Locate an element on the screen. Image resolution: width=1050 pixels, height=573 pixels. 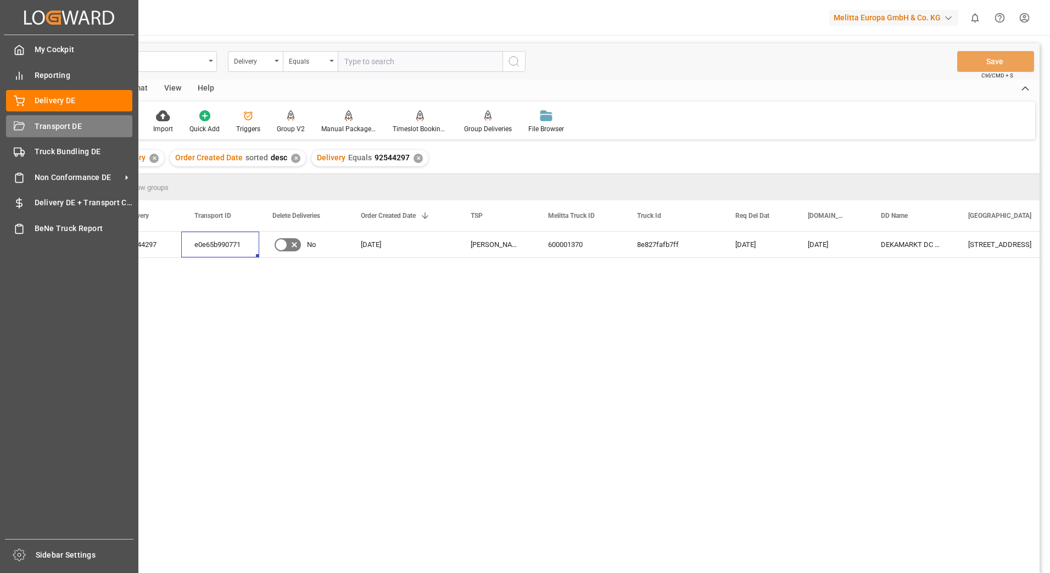
span: Truck Bundling DE is located at coordinates (83, 152).